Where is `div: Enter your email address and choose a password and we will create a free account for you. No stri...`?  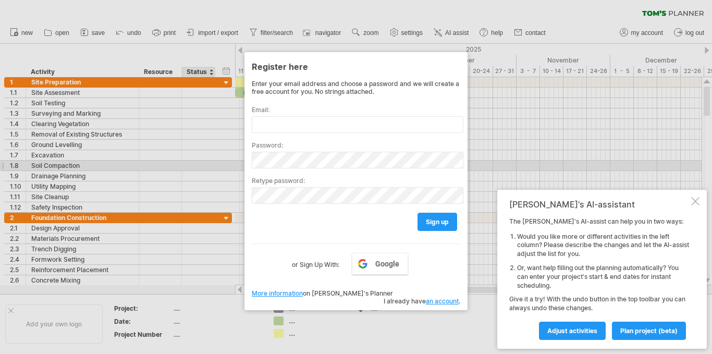 div: Enter your email address and choose a password and we will create a free account for you. No stri... is located at coordinates (356, 88).